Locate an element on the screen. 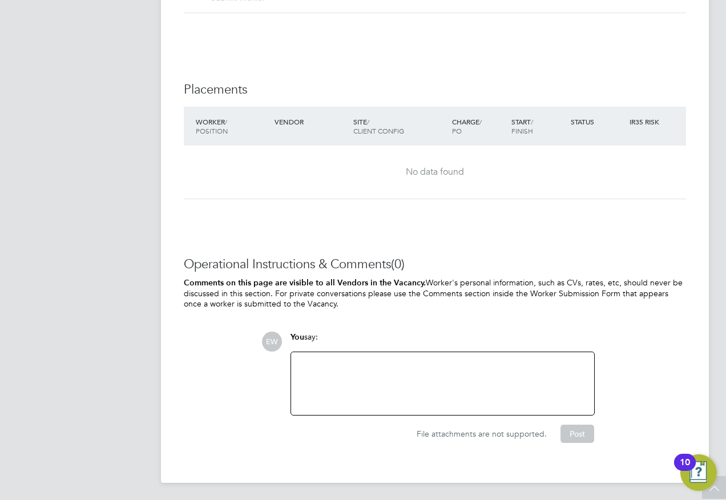 The image size is (726, 500). div: Worker is located at coordinates (232, 126).